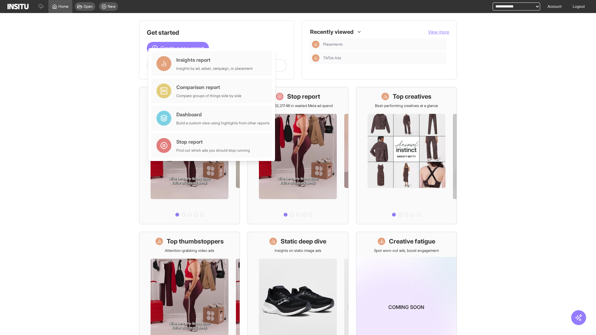  Describe the element at coordinates (298, 251) in the screenshot. I see `p: Insights on static image ads` at that location.